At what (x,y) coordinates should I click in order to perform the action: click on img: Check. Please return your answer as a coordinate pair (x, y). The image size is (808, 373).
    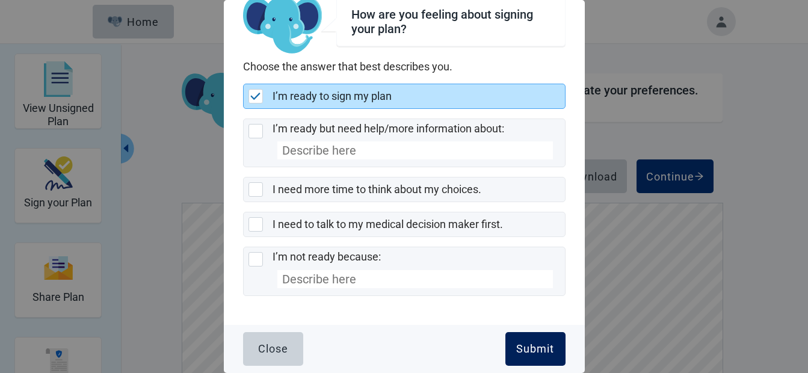
    Looking at the image, I should click on (256, 96).